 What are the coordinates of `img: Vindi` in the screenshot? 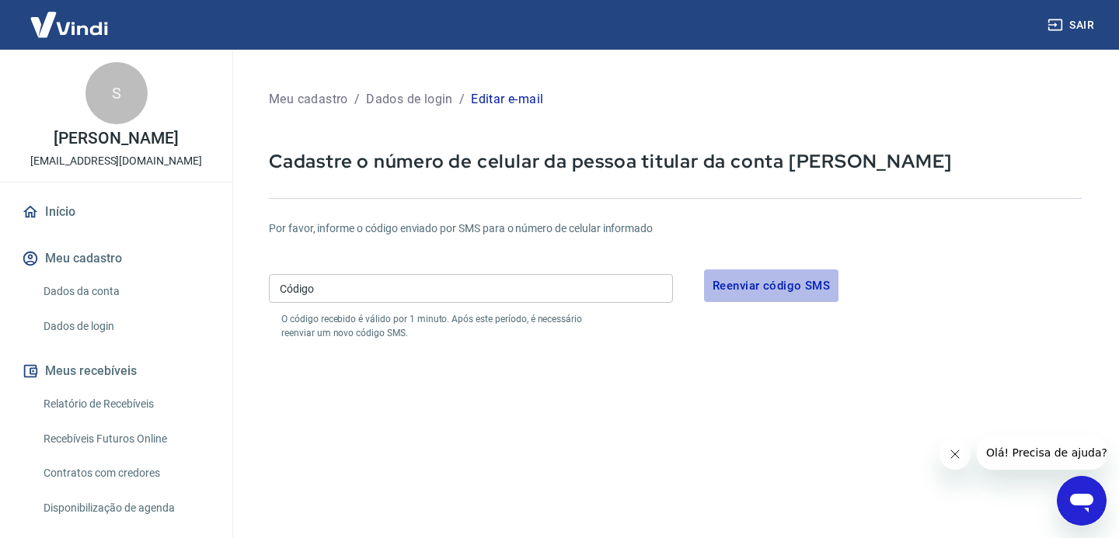 It's located at (69, 24).